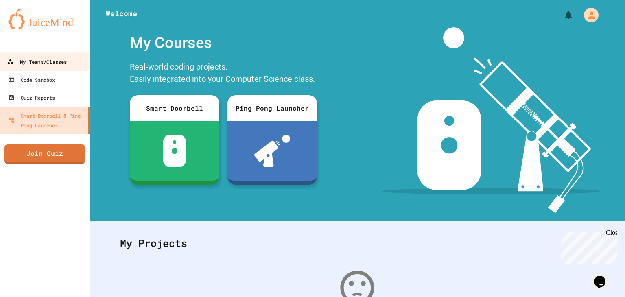 This screenshot has height=297, width=625. Describe the element at coordinates (588, 15) in the screenshot. I see `div: My Account` at that location.